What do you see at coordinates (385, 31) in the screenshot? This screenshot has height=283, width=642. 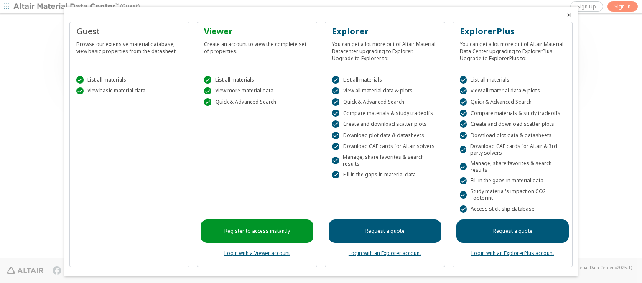 I see `div: Explorer` at bounding box center [385, 31].